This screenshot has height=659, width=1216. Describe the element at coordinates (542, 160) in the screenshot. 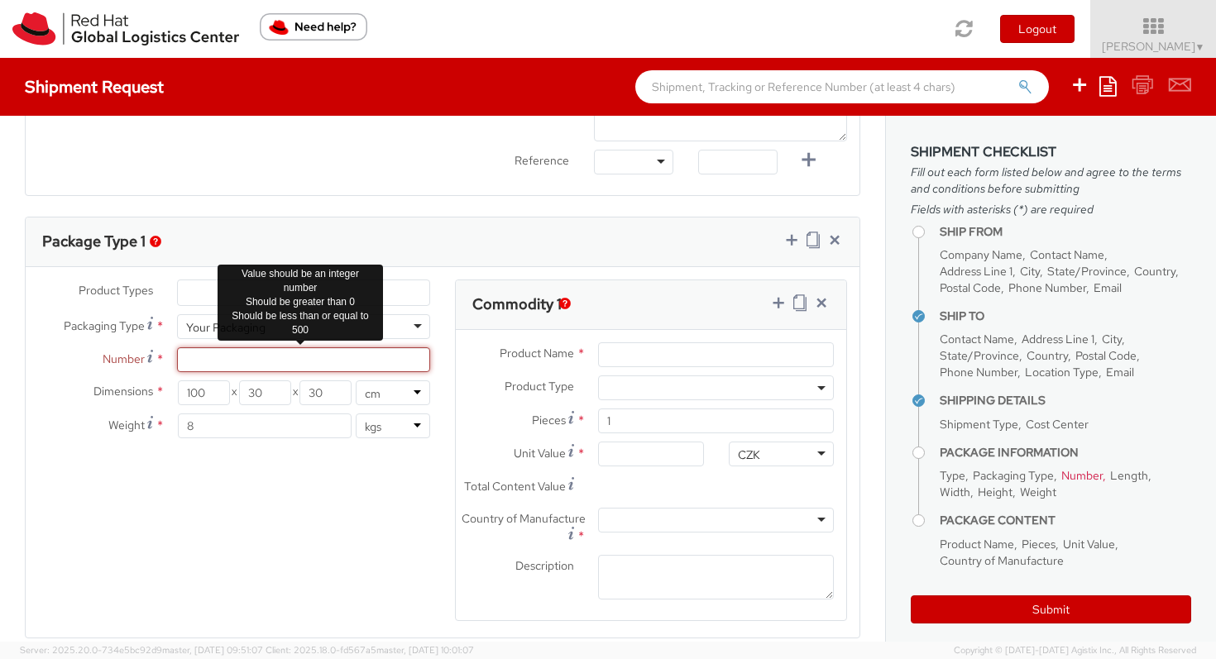

I see `span: Reference` at that location.